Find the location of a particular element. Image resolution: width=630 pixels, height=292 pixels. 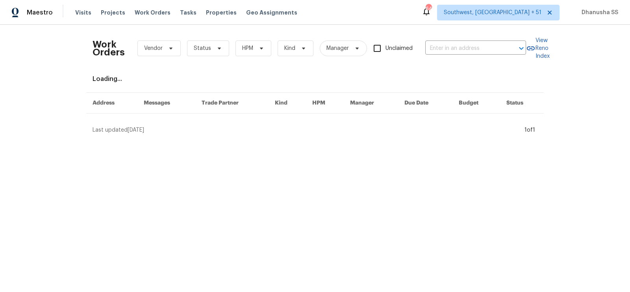

span: Dhanusha SS is located at coordinates (598, 13).